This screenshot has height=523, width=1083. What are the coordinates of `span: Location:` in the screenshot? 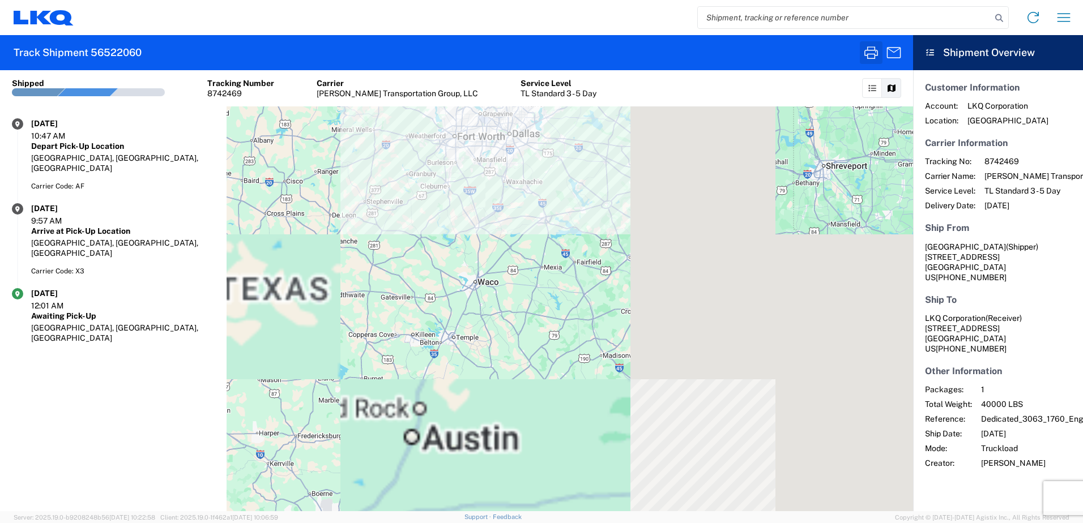 It's located at (941, 121).